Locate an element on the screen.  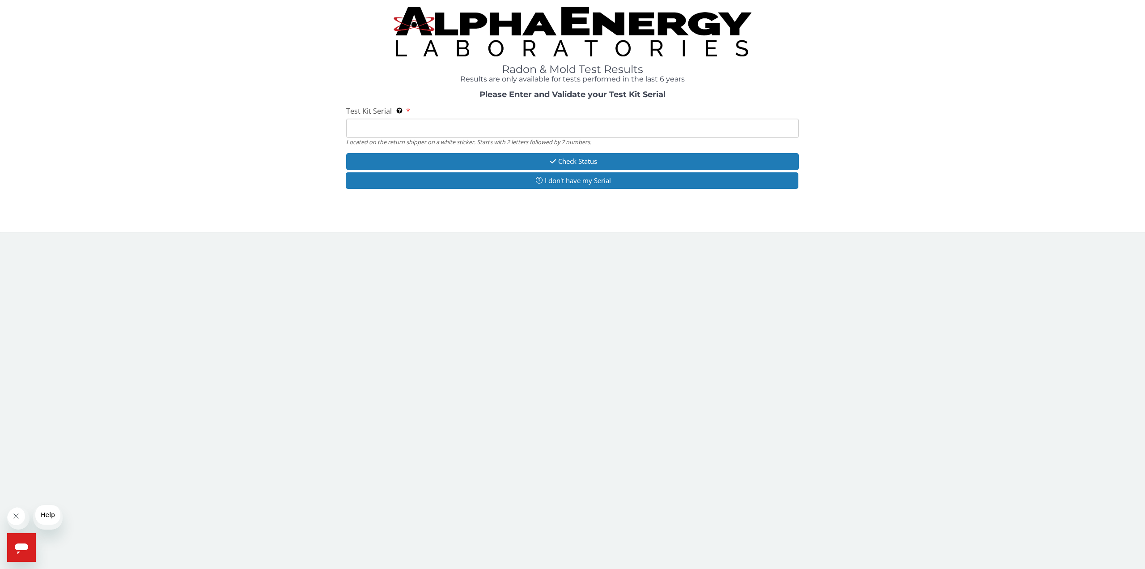
button: I don't have my Serial is located at coordinates (572, 180).